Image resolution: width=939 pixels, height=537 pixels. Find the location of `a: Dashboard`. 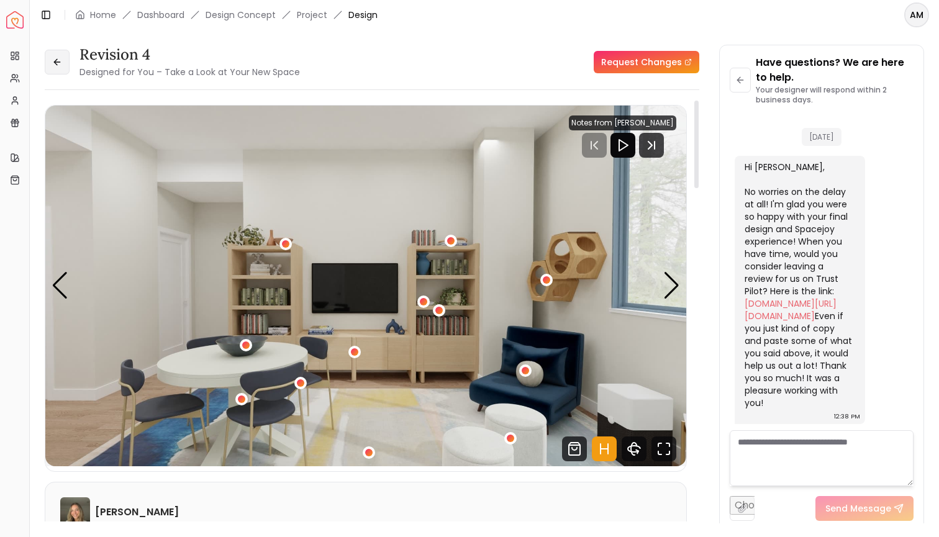

a: Dashboard is located at coordinates (161, 15).